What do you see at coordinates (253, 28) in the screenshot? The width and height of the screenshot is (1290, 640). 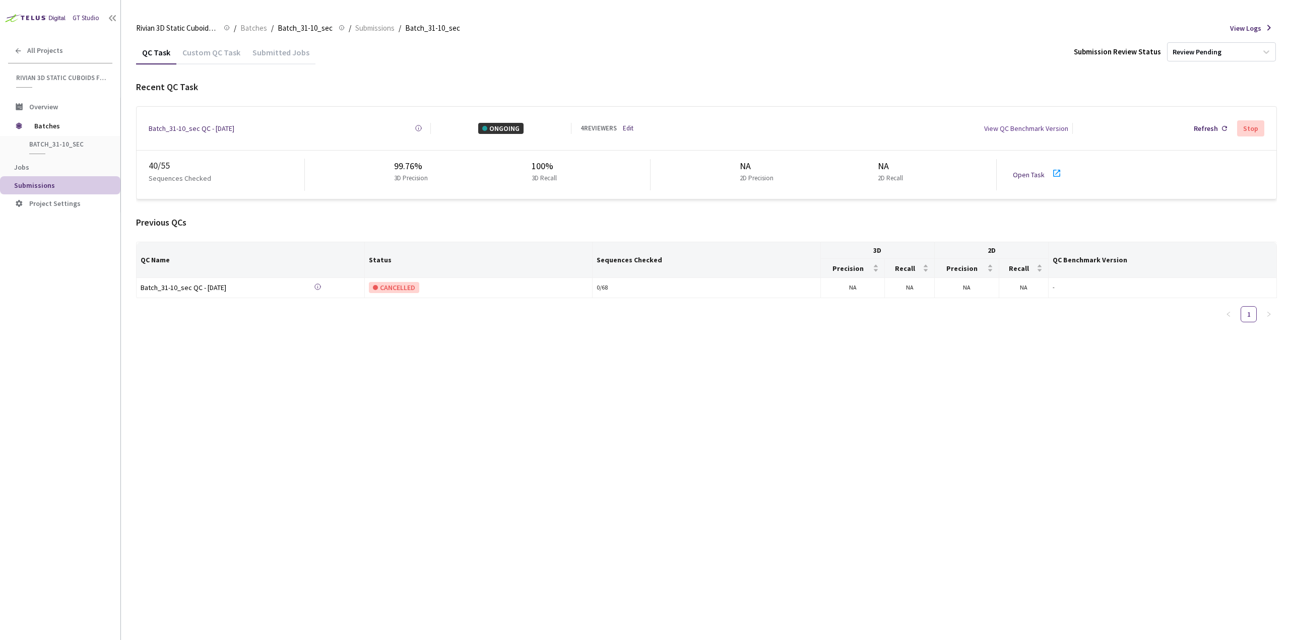 I see `a: Batches` at bounding box center [253, 28].